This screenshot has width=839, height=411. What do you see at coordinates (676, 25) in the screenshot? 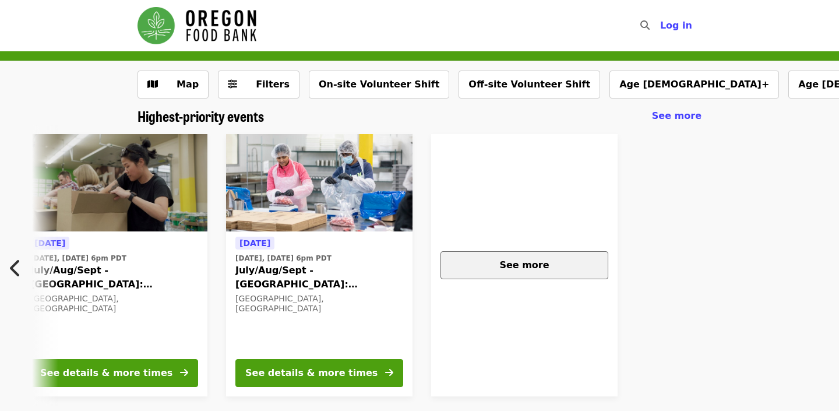
I see `span: Log in` at bounding box center [676, 25].